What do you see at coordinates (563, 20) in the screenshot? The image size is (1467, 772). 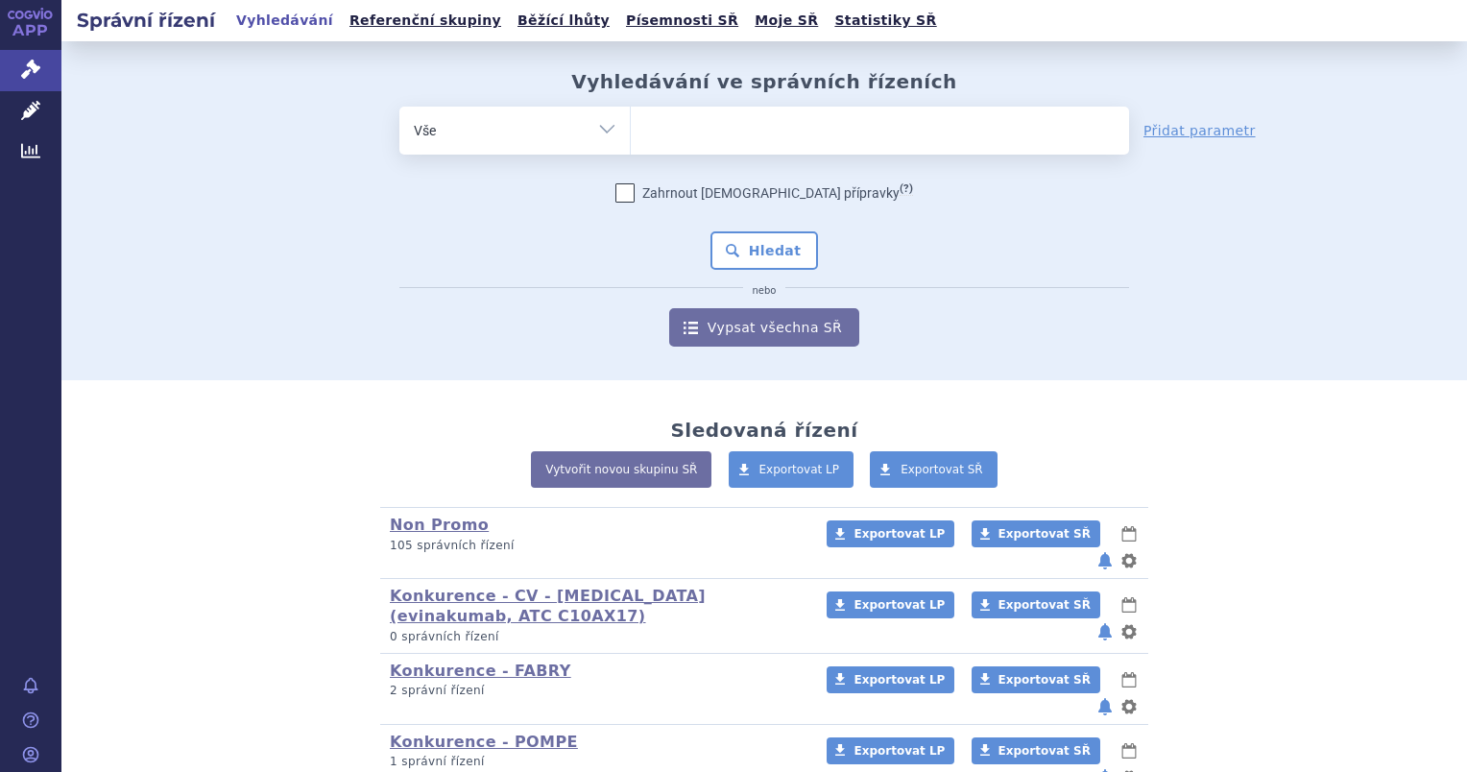 I see `a: Běžící lhůty` at bounding box center [563, 20].